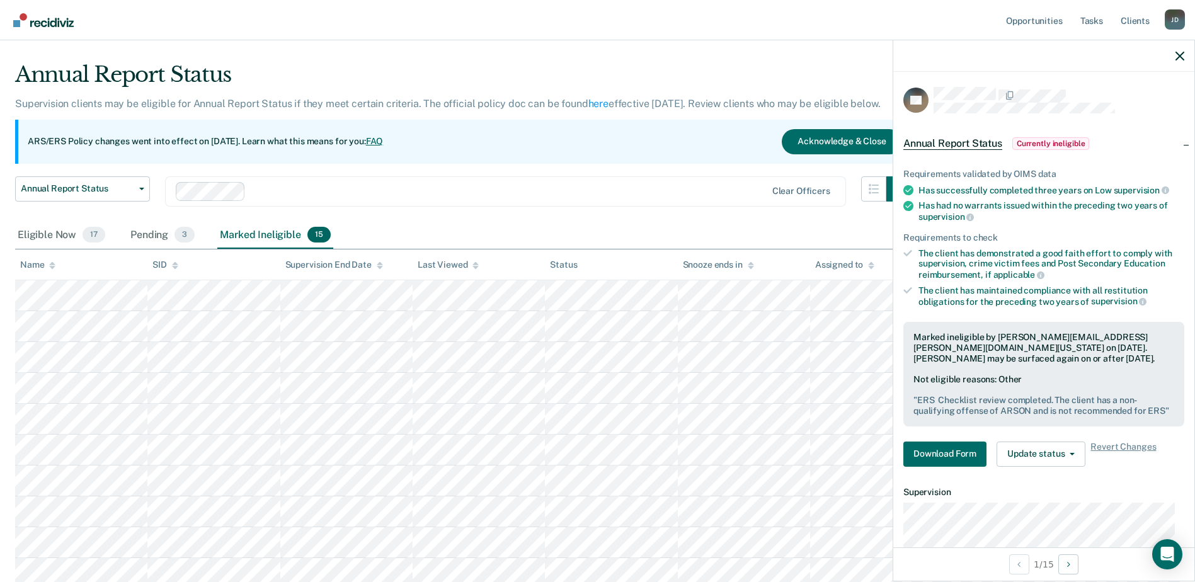 This screenshot has height=582, width=1195. I want to click on span: Currently ineligible, so click(1051, 144).